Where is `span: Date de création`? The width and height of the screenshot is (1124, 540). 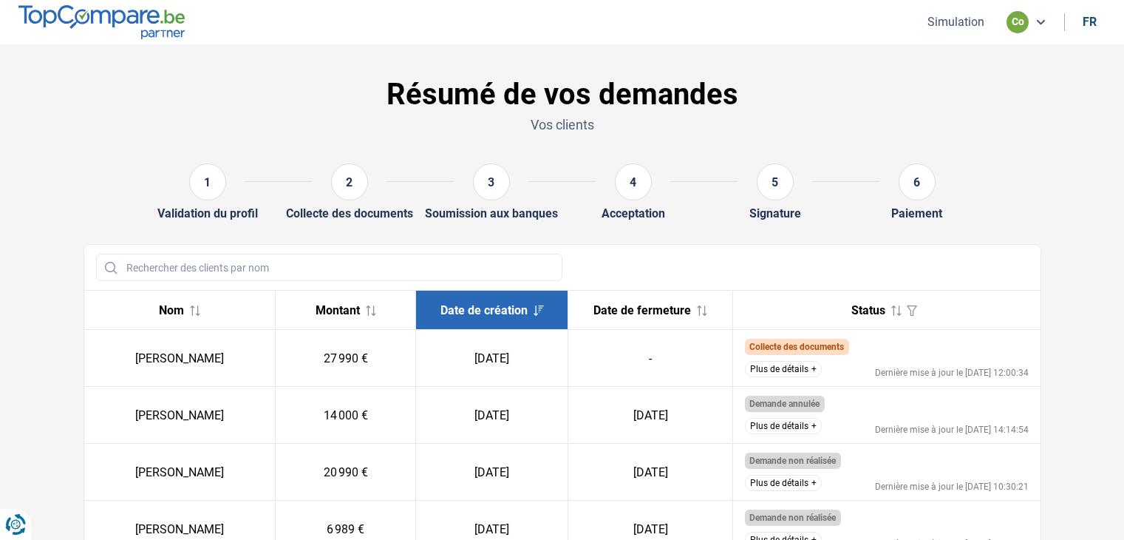 span: Date de création is located at coordinates (484, 310).